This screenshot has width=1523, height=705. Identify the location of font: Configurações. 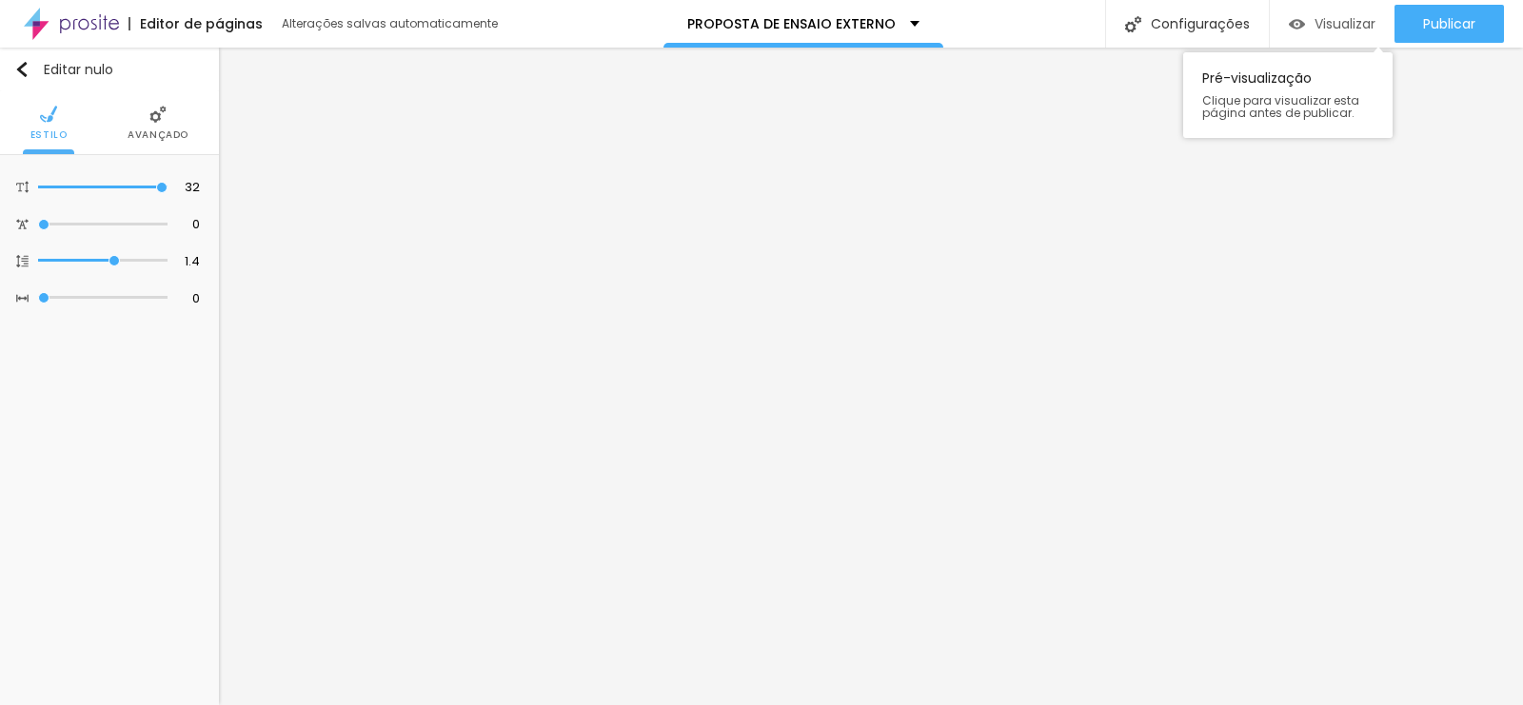
(1200, 24).